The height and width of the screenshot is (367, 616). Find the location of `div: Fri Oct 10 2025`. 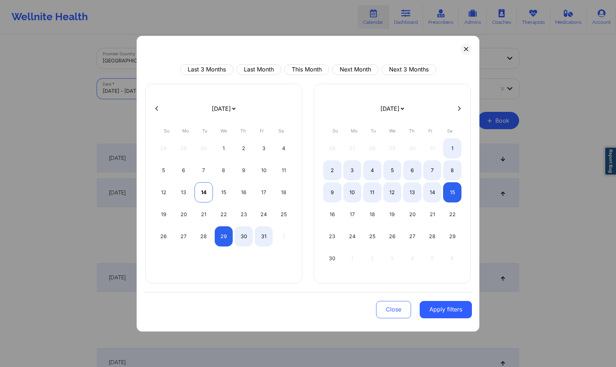

div: Fri Oct 10 2025 is located at coordinates (264, 170).